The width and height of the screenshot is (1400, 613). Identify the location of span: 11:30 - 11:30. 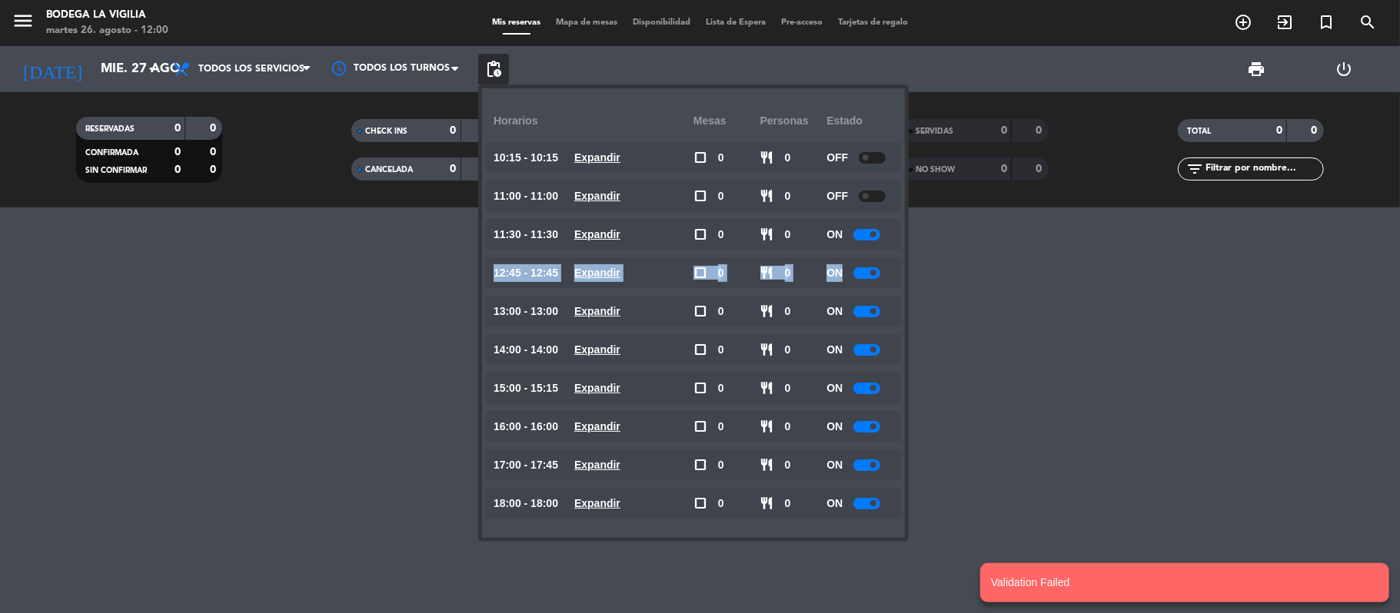
(526, 234).